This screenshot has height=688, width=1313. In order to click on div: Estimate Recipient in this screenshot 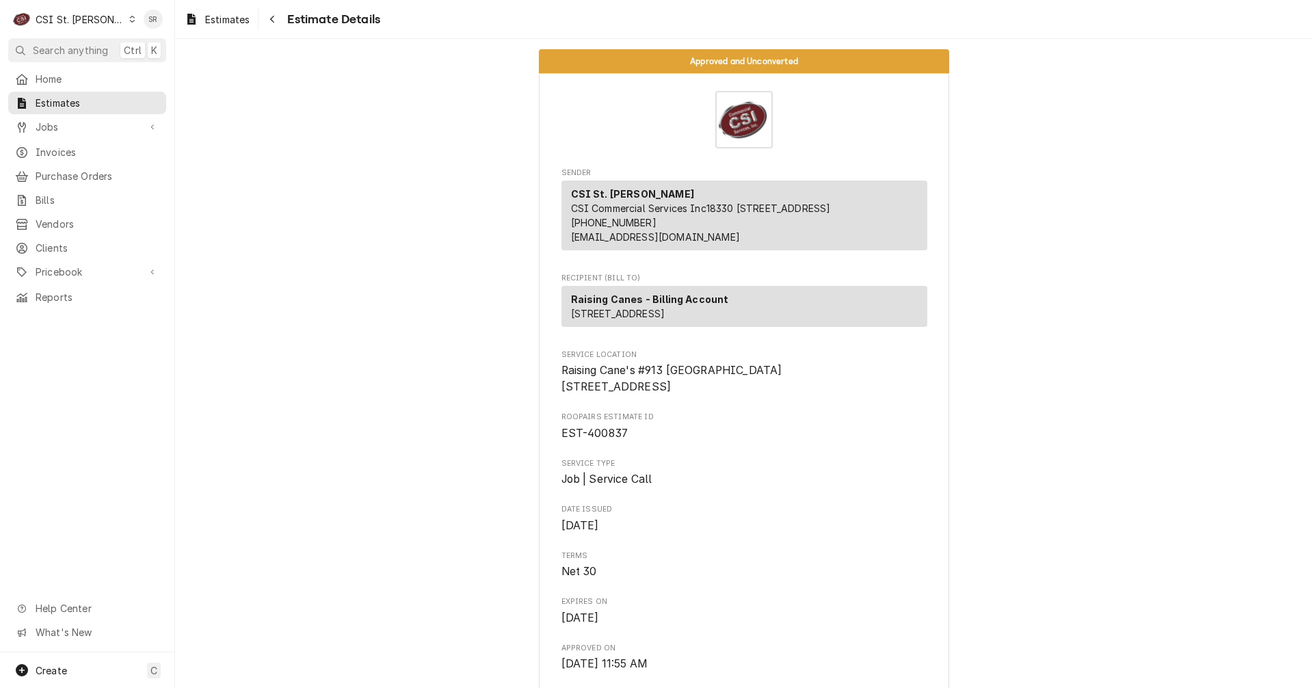, I will do `click(744, 303)`.